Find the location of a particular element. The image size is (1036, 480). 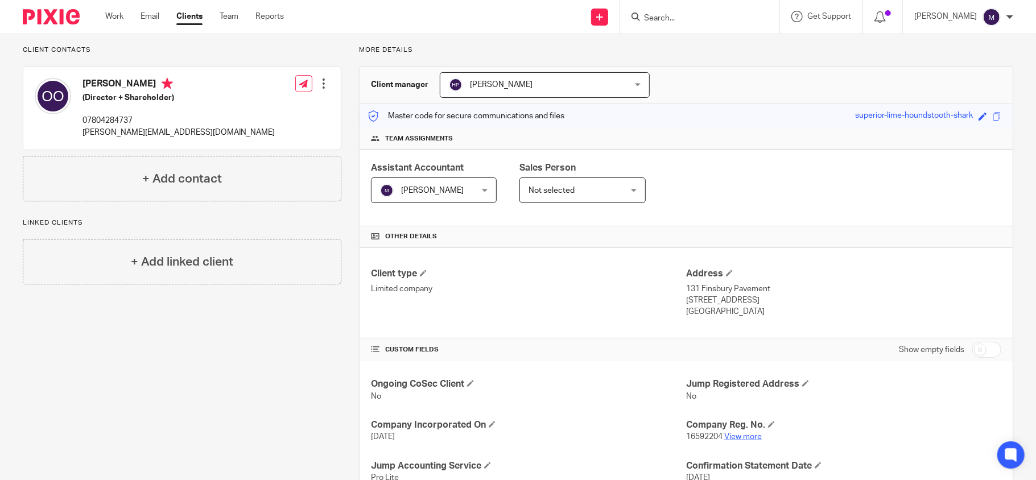

p: Client contacts is located at coordinates (182, 50).